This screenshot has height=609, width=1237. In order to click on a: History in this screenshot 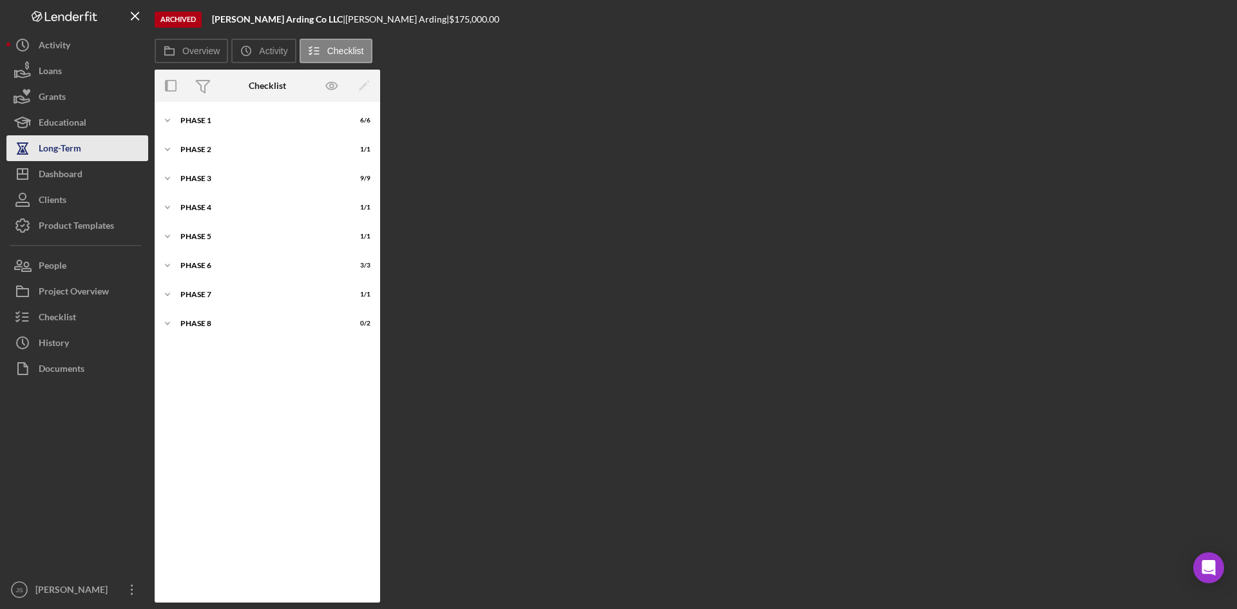, I will do `click(77, 343)`.